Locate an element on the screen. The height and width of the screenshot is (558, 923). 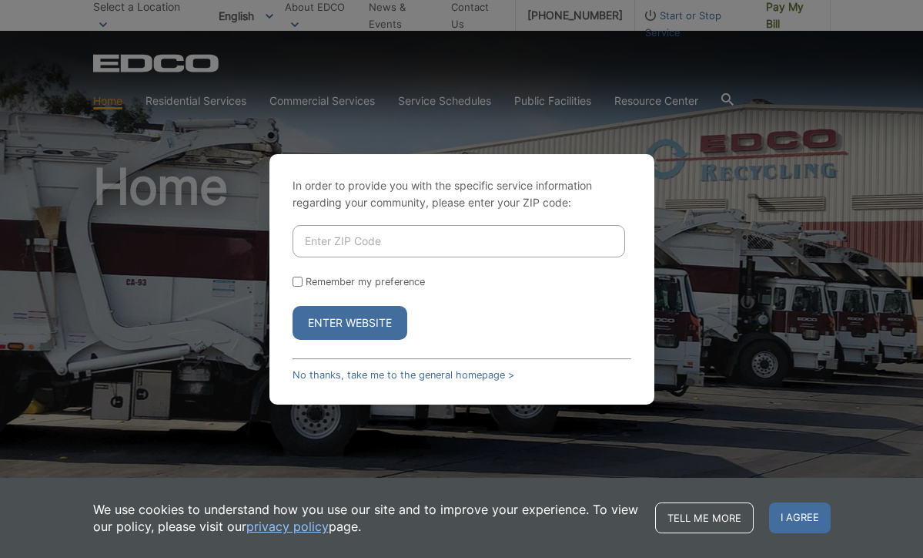
a: Tell me more is located at coordinates (705, 518).